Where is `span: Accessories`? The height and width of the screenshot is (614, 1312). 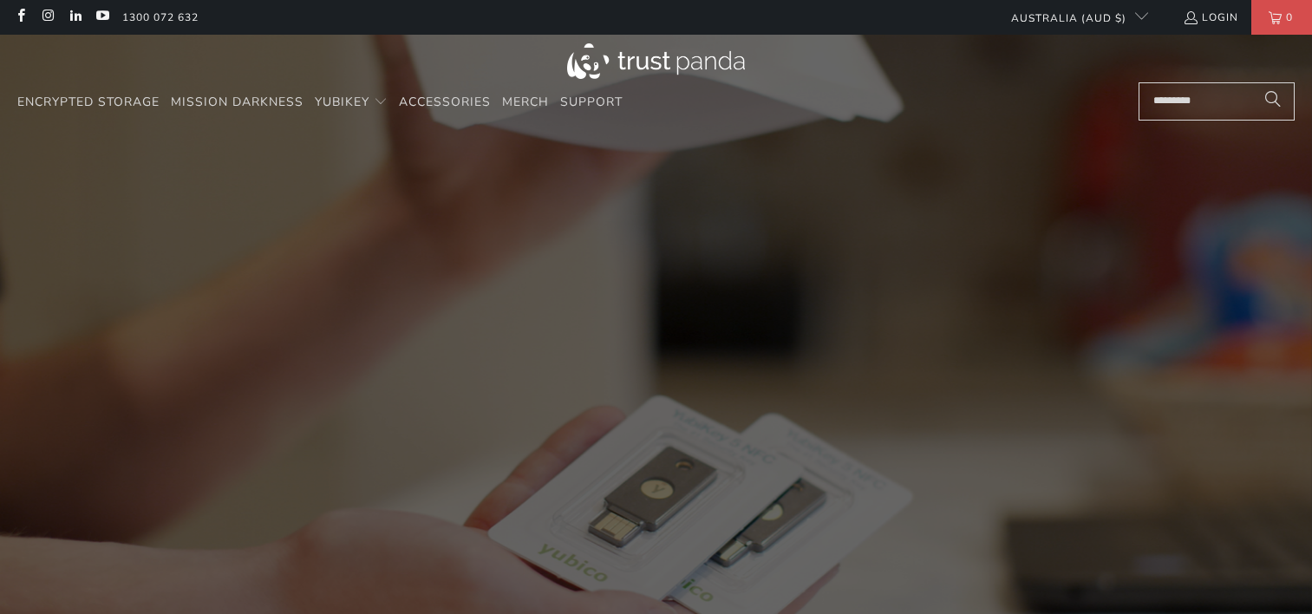 span: Accessories is located at coordinates (445, 101).